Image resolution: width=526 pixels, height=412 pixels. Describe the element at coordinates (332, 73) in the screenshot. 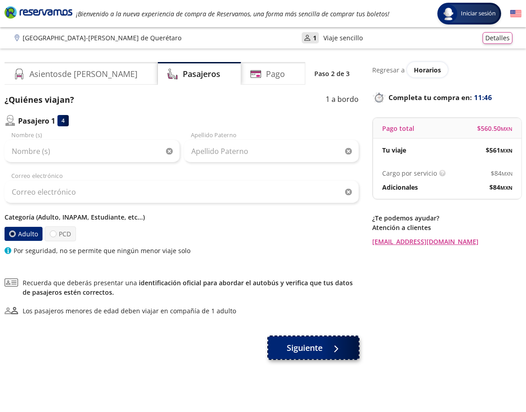

I see `p: Paso 2 de 3` at that location.